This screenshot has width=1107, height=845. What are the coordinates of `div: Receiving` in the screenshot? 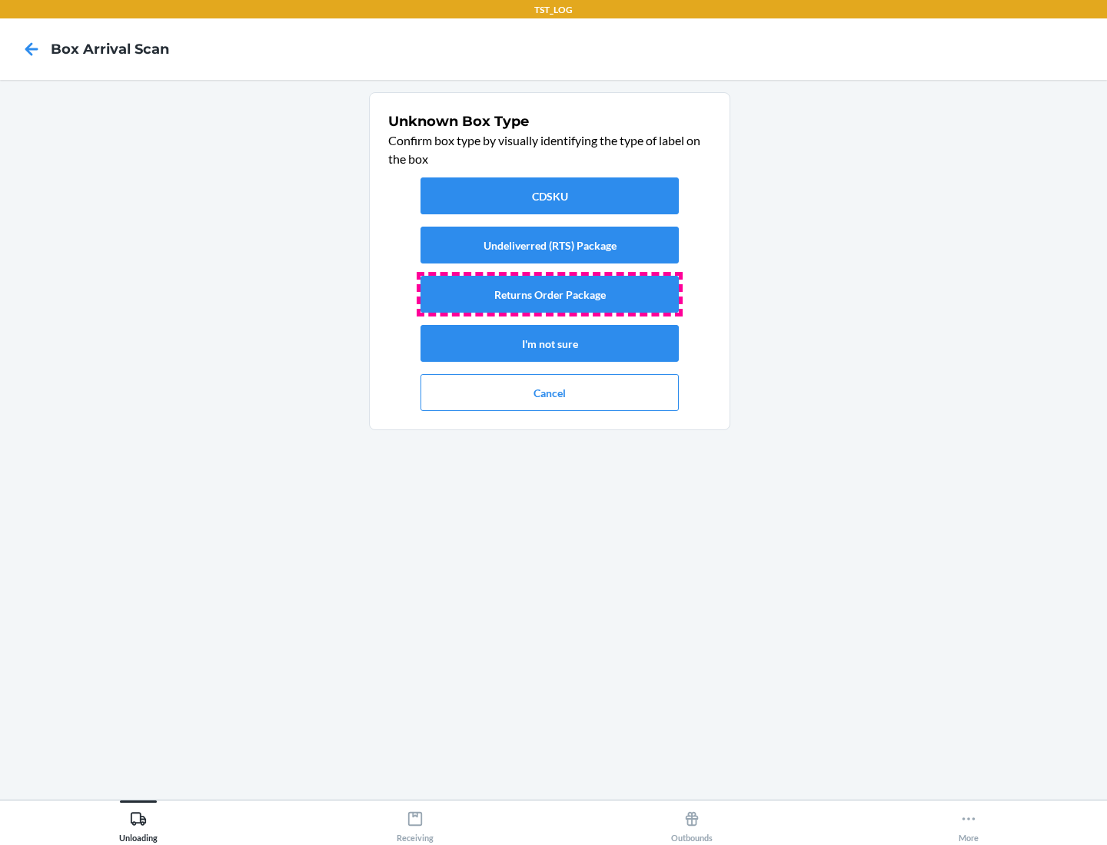 It's located at (415, 824).